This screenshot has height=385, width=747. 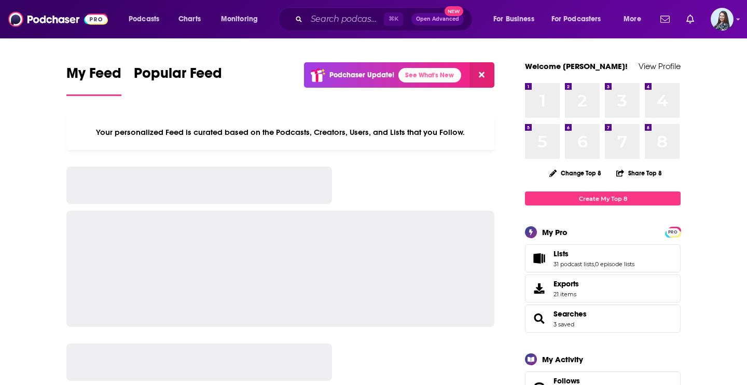 What do you see at coordinates (615, 264) in the screenshot?
I see `a: 0 episode lists` at bounding box center [615, 264].